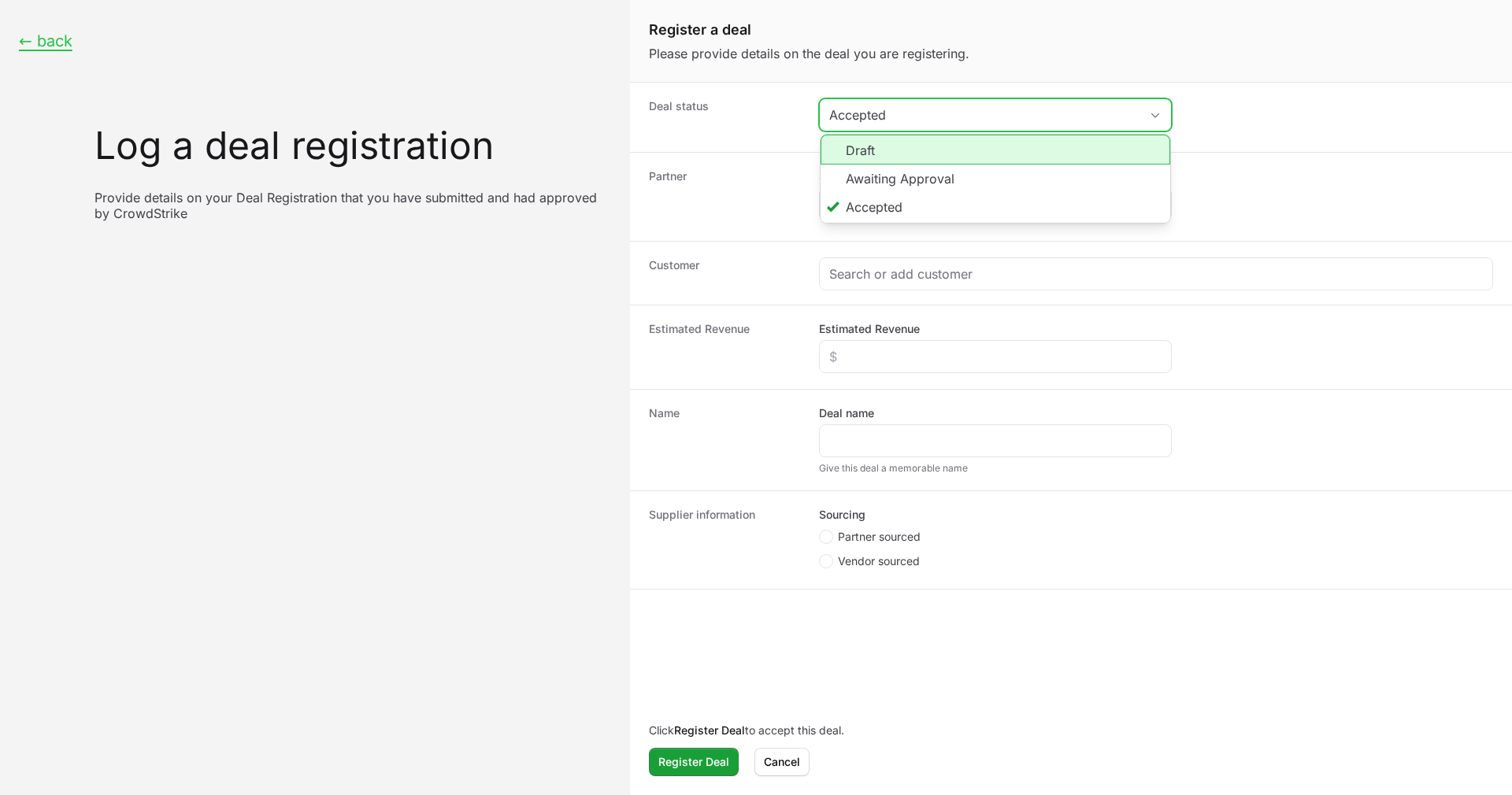 Image resolution: width=1512 pixels, height=795 pixels. I want to click on button: ← back, so click(46, 41).